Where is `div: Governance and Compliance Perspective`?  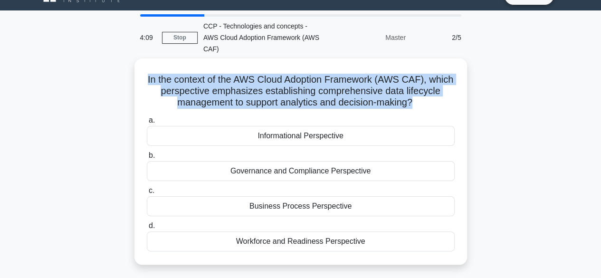
div: Governance and Compliance Perspective is located at coordinates (301, 171).